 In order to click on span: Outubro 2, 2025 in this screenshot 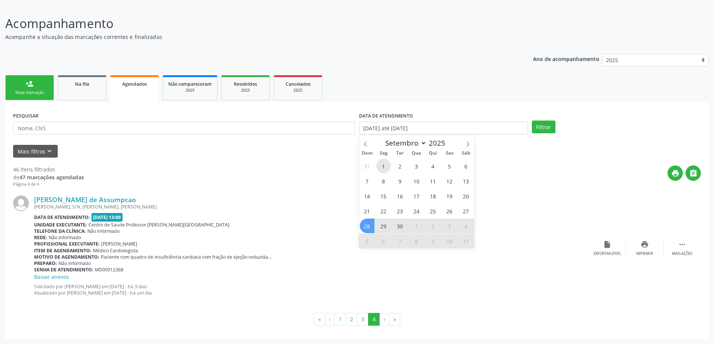, I will do `click(433, 226)`.